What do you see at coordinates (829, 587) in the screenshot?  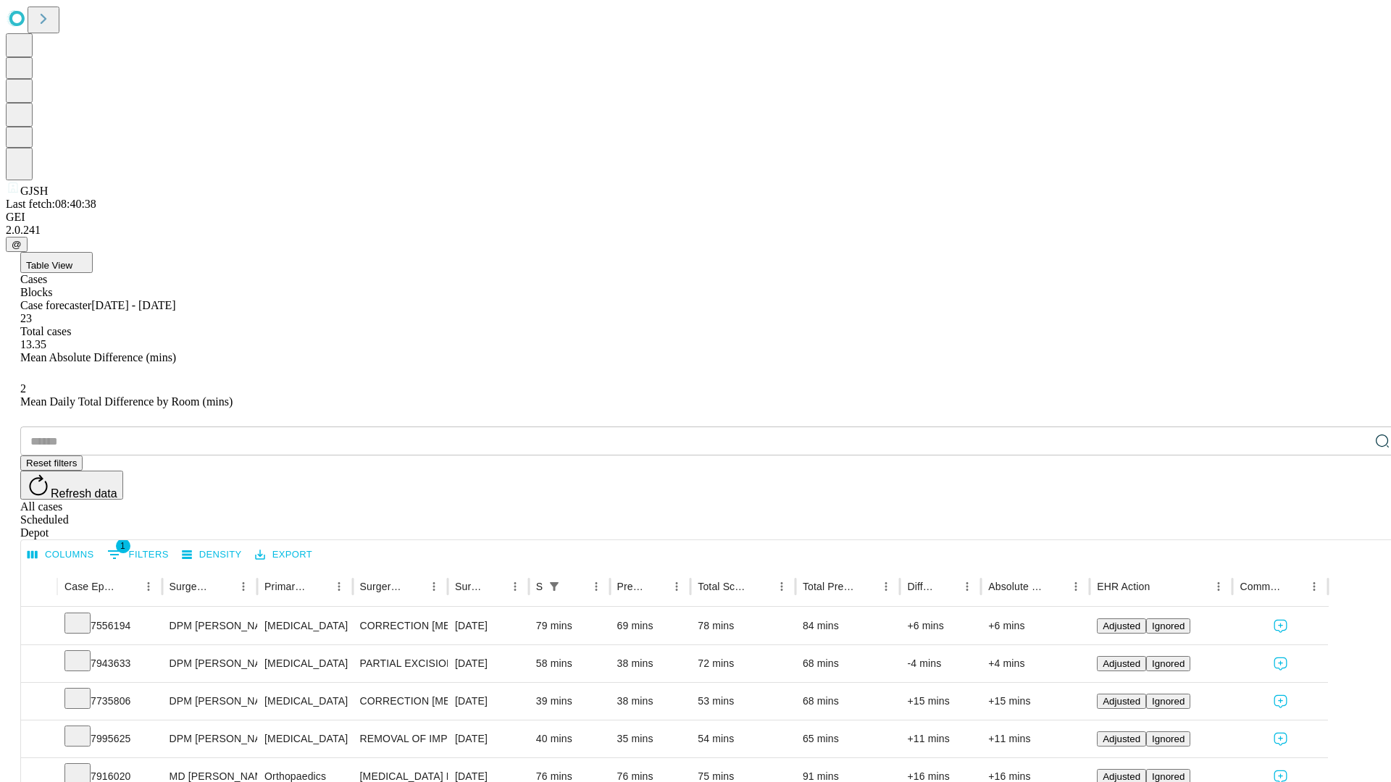 I see `div: Total Predicted Duration` at bounding box center [829, 587].